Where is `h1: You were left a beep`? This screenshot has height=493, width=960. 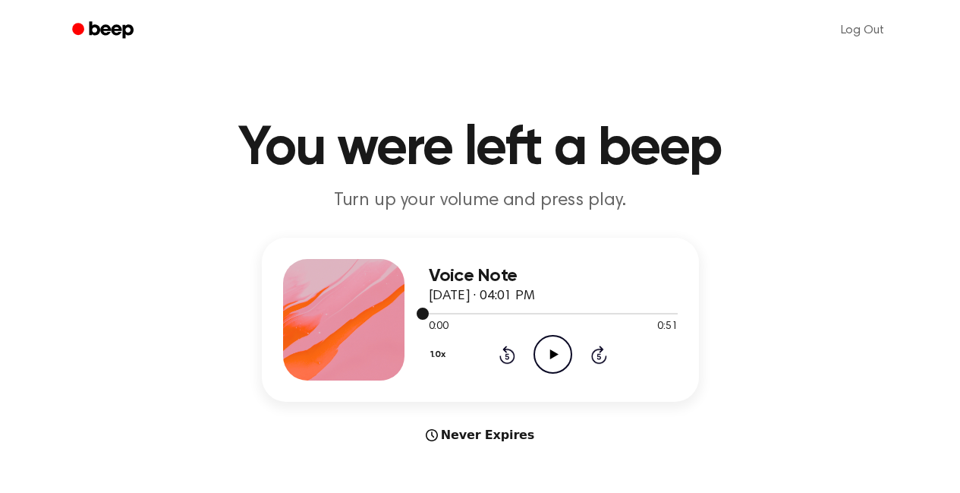 h1: You were left a beep is located at coordinates (481, 149).